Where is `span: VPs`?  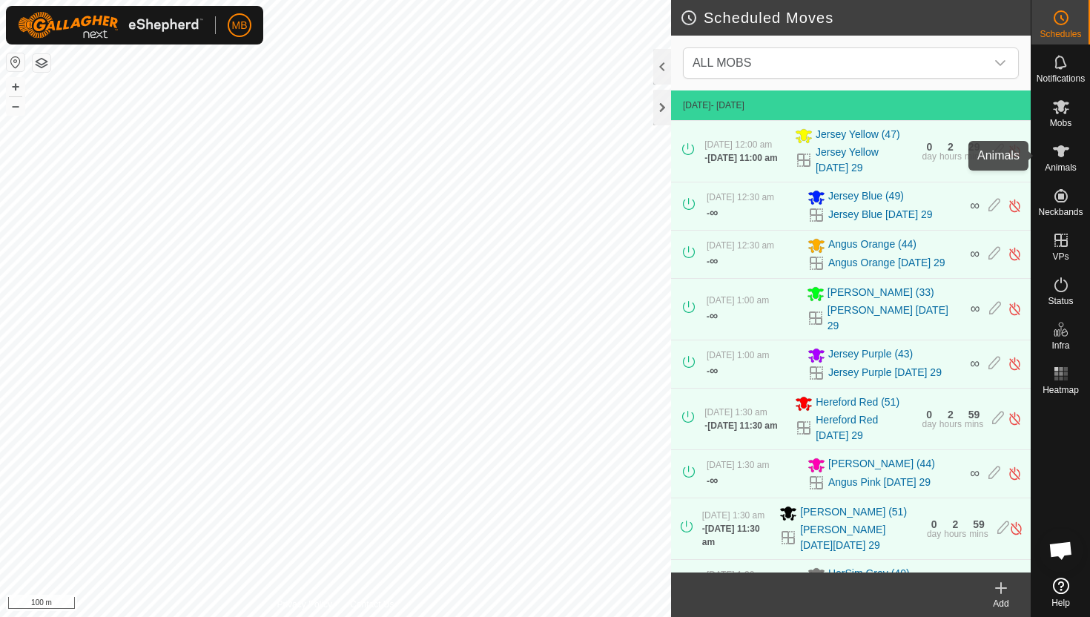
span: VPs is located at coordinates (1060, 257).